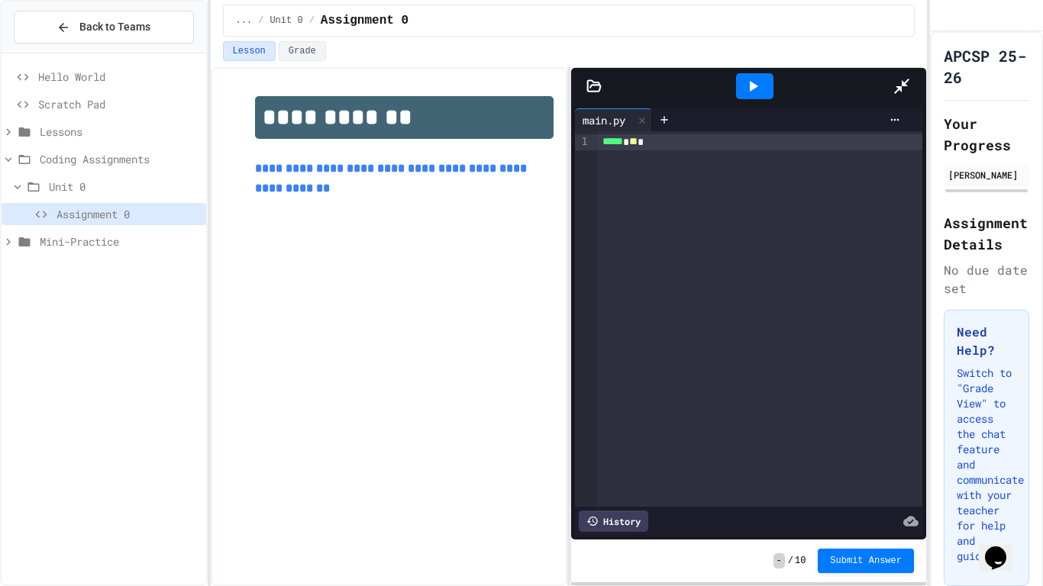  Describe the element at coordinates (866, 561) in the screenshot. I see `button: Submit Answer` at that location.